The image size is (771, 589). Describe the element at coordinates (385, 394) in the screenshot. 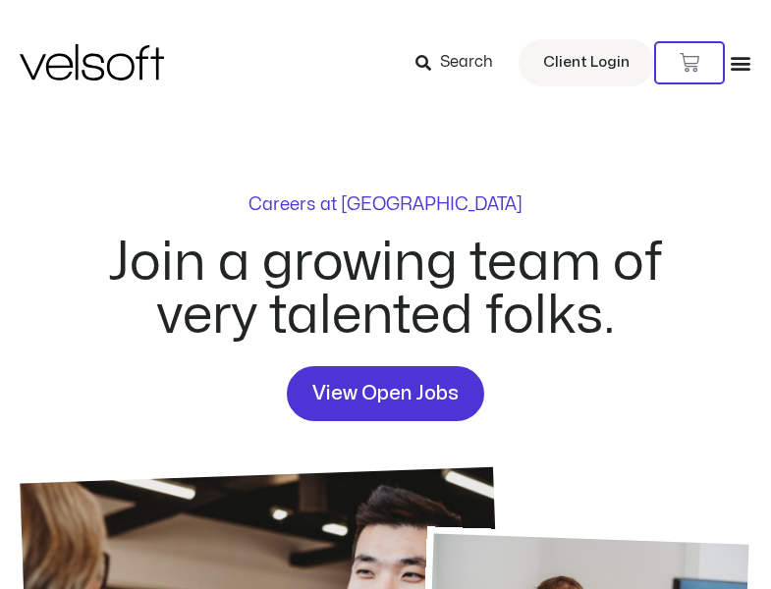

I see `a: View Open Jobs` at that location.